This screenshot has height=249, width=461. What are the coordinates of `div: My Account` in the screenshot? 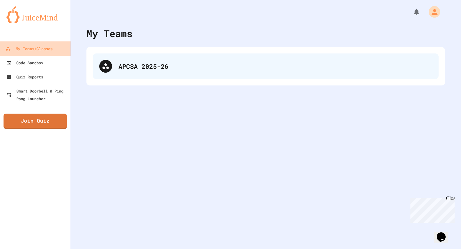 It's located at (431, 12).